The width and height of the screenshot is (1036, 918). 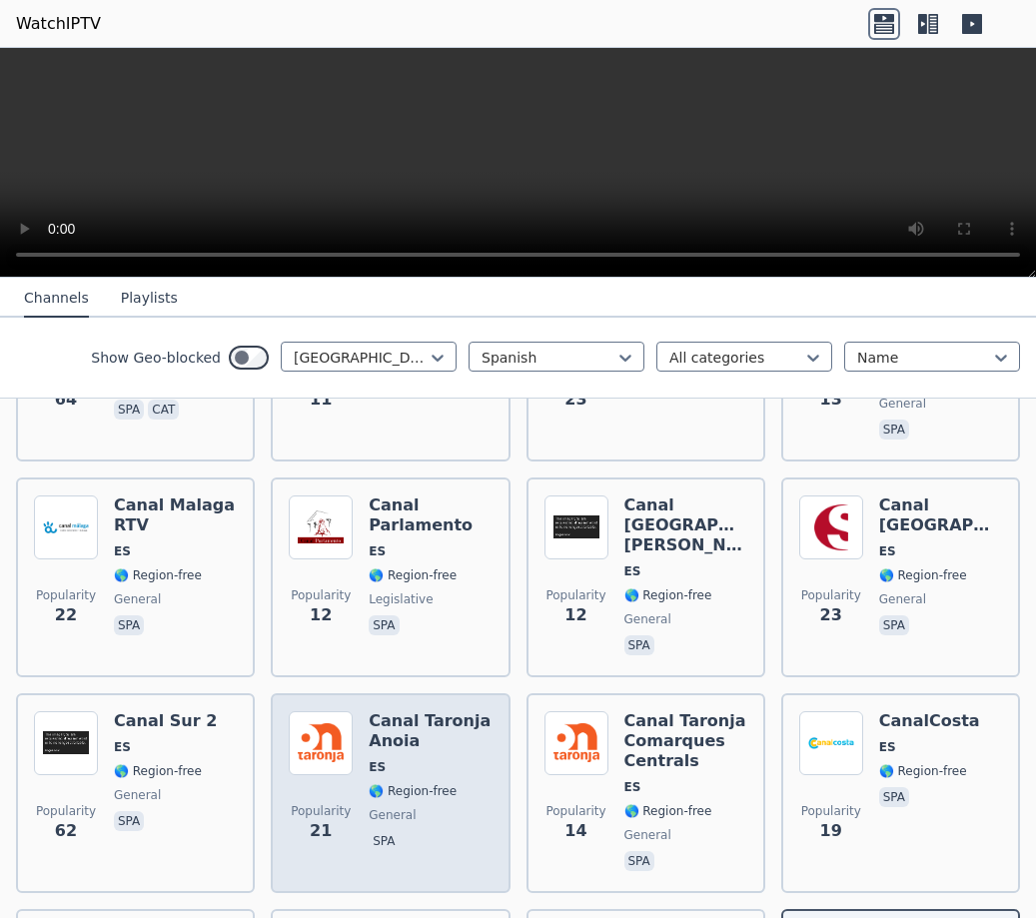 What do you see at coordinates (577, 744) in the screenshot?
I see `img: Canal Taronja Comarques Centrals` at bounding box center [577, 744].